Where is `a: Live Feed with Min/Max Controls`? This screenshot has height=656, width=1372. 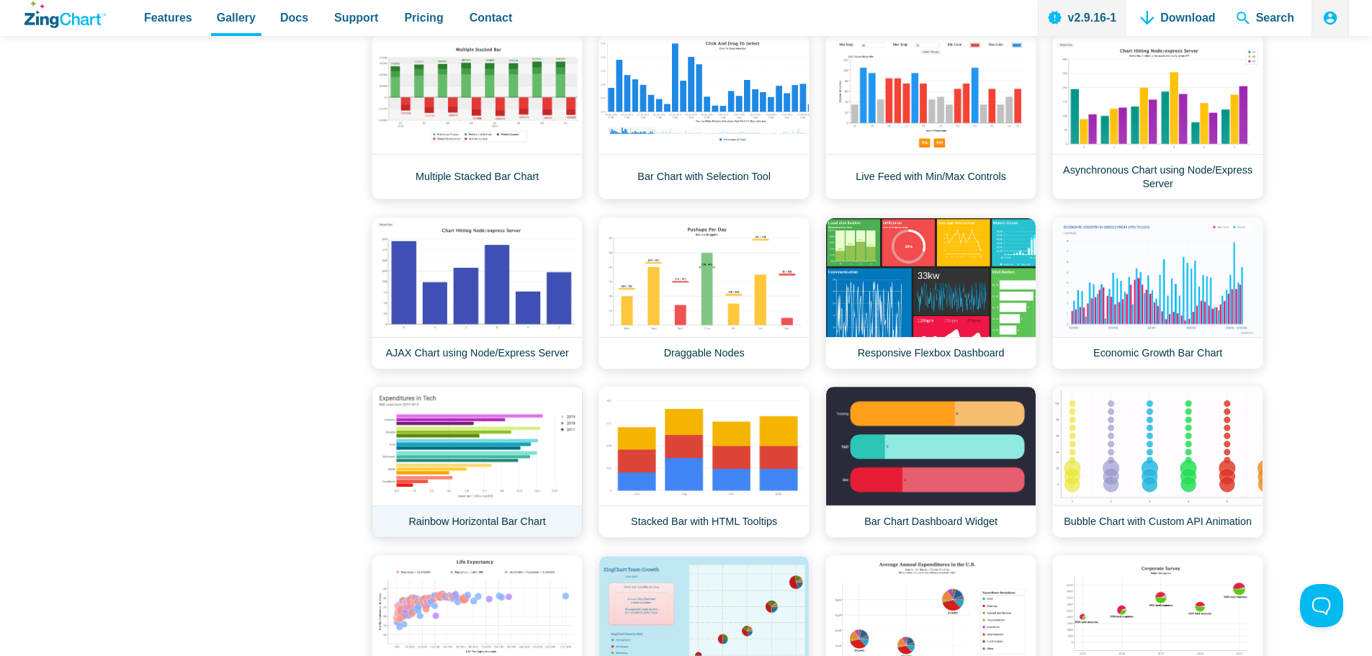
a: Live Feed with Min/Max Controls is located at coordinates (930, 117).